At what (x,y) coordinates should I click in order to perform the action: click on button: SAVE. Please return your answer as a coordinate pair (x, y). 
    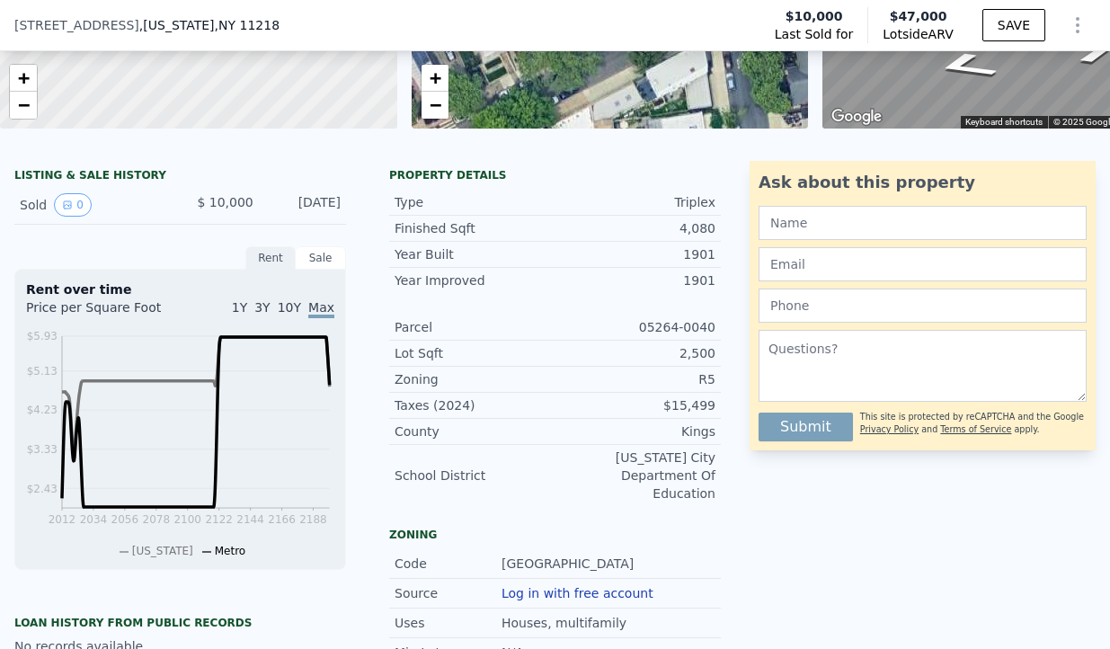
    Looking at the image, I should click on (1014, 25).